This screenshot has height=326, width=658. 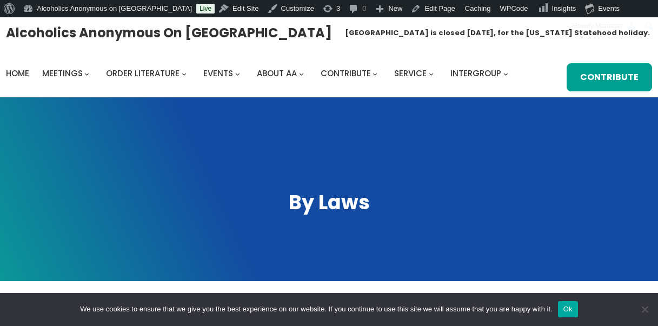 I want to click on button: Intergroup submenu, so click(x=505, y=73).